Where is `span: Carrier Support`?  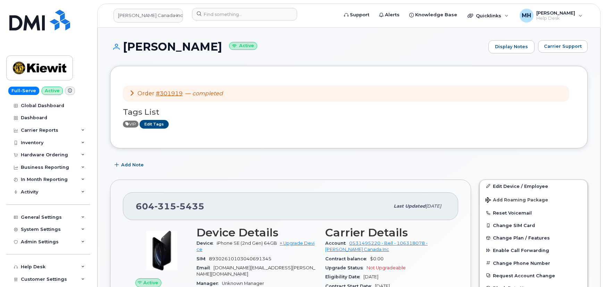
span: Carrier Support is located at coordinates (562, 46).